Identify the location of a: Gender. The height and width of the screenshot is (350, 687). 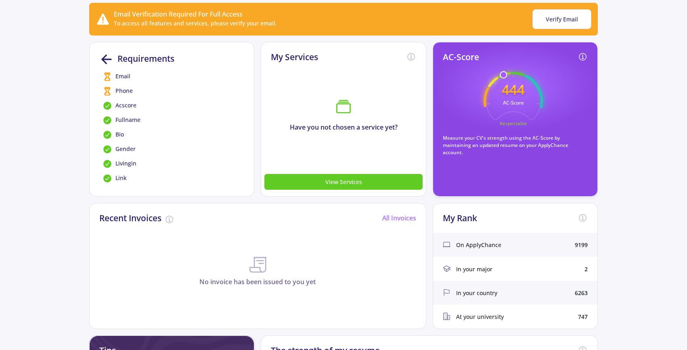
(172, 149).